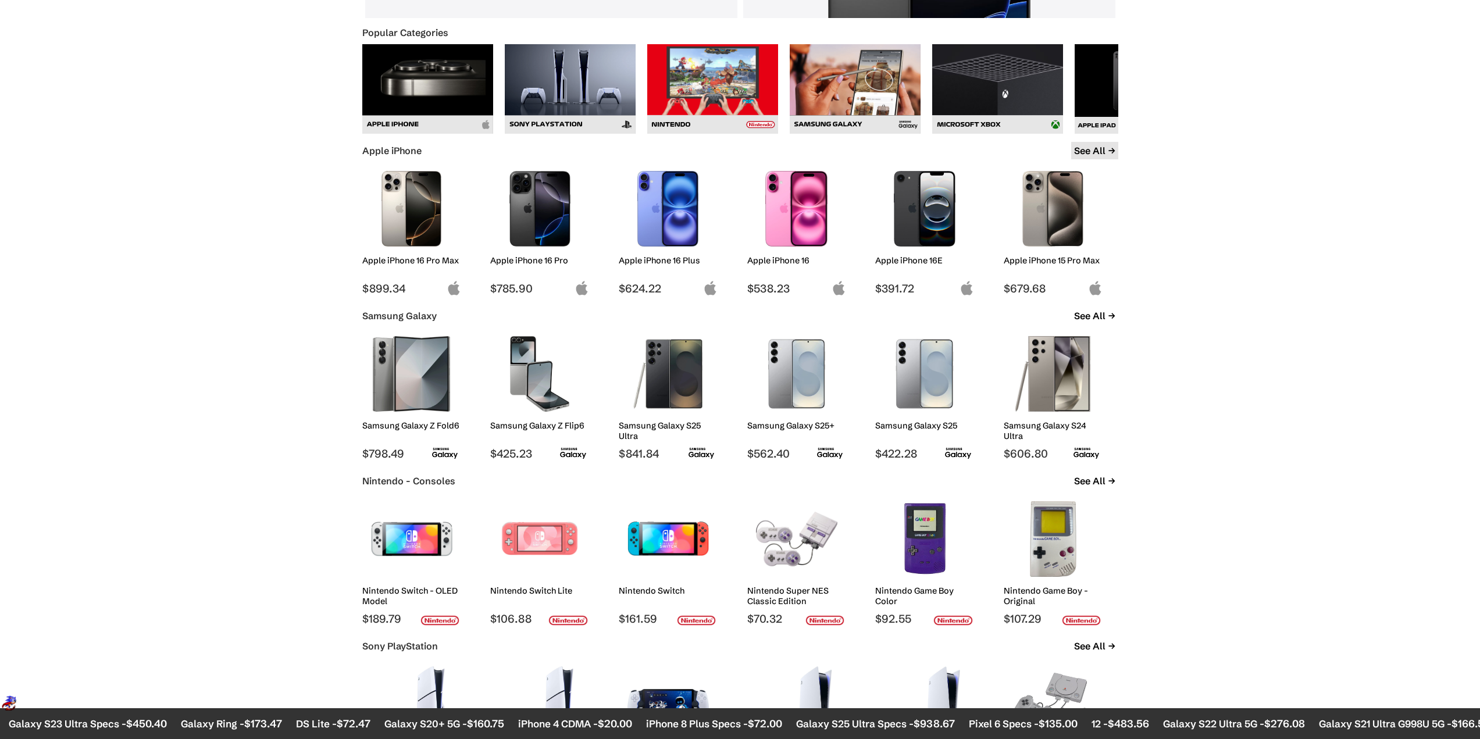 The image size is (1480, 739). What do you see at coordinates (353, 723) in the screenshot?
I see `span: $72.47` at bounding box center [353, 723].